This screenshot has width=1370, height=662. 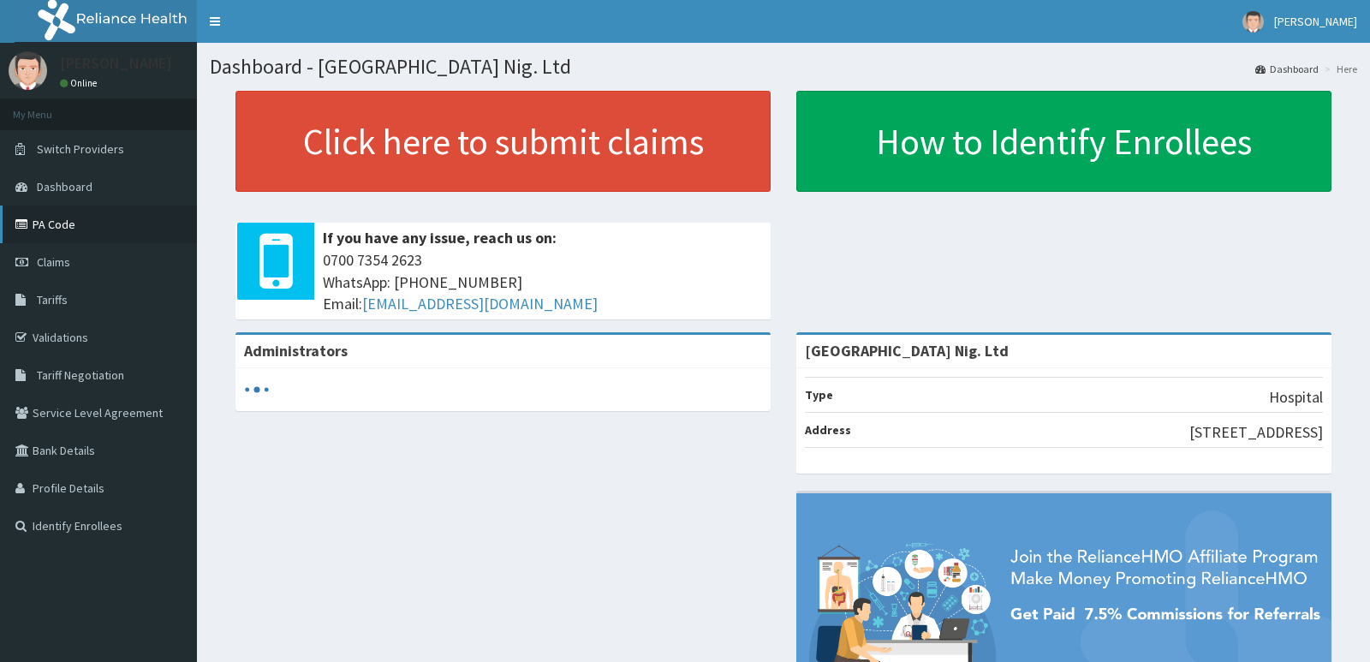 I want to click on b: Address, so click(x=828, y=430).